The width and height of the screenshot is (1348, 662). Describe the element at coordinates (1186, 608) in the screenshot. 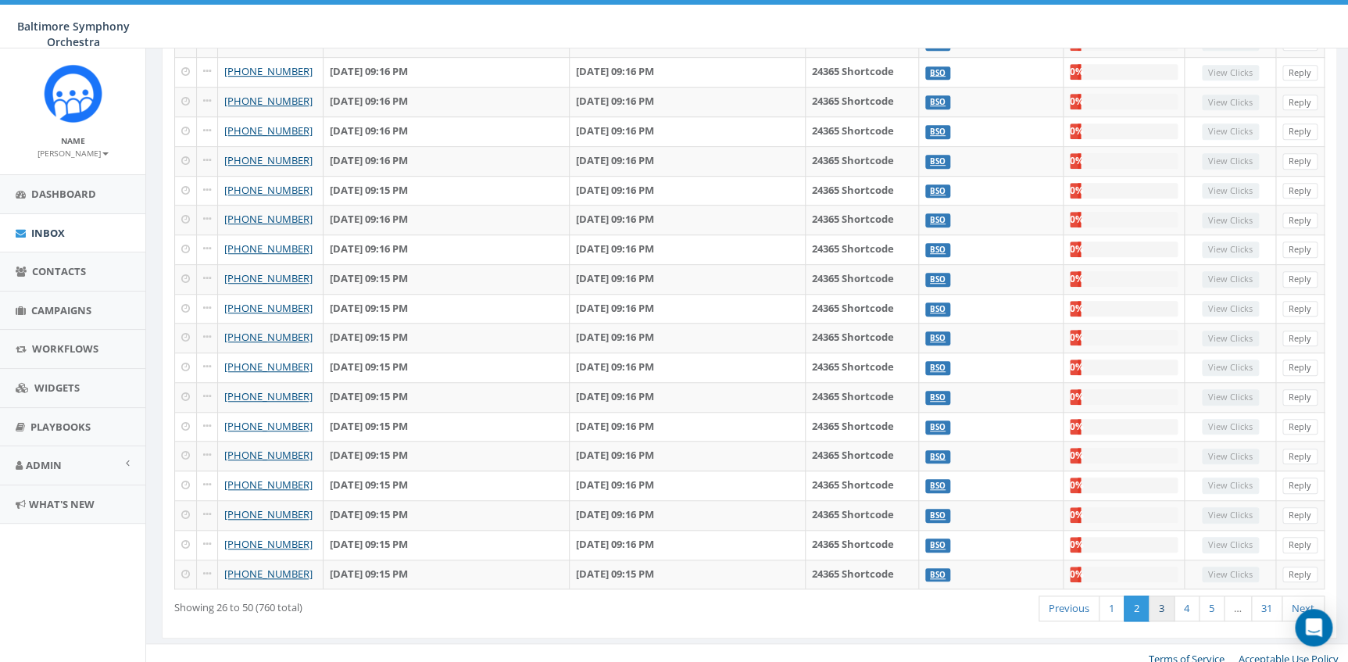

I see `a: 4` at that location.